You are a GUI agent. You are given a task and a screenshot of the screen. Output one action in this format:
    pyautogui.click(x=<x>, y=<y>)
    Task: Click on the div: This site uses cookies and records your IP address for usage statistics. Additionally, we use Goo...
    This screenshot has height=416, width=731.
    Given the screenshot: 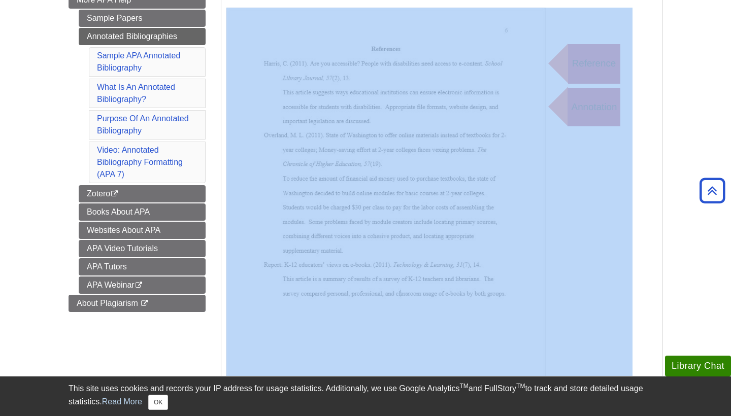 What is the action you would take?
    pyautogui.click(x=366, y=396)
    